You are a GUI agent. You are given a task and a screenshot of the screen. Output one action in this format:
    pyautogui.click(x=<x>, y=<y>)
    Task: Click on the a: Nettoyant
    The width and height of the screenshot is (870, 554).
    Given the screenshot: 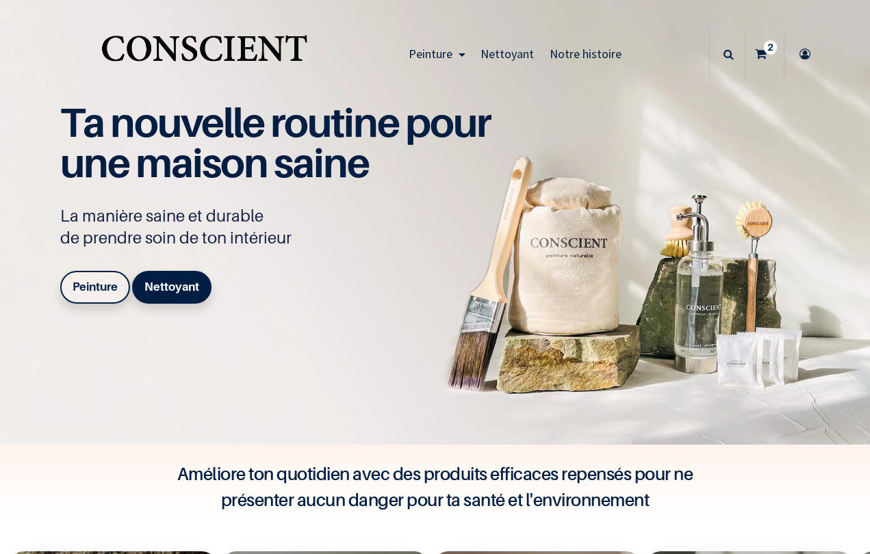 What is the action you would take?
    pyautogui.click(x=172, y=287)
    